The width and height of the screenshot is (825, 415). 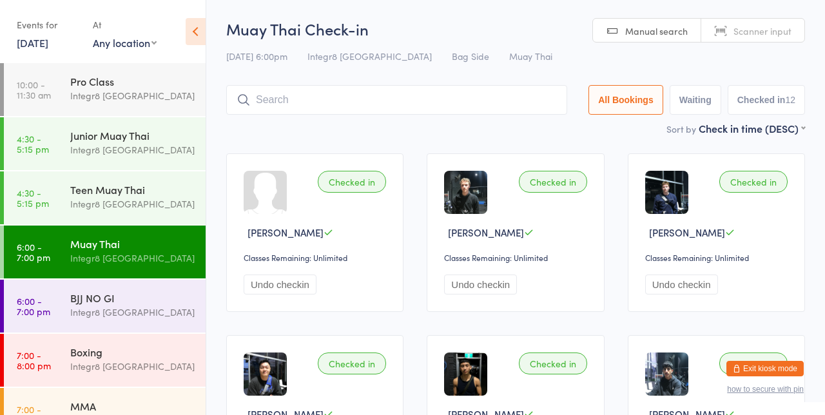 I want to click on div: Check in time (DESC), so click(x=751, y=128).